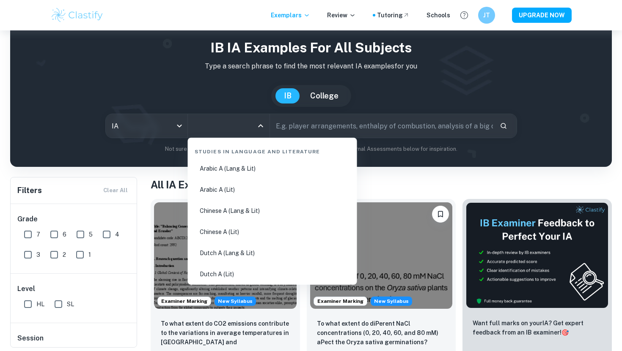 The height and width of the screenshot is (351, 622). What do you see at coordinates (393, 15) in the screenshot?
I see `a: Tutoring` at bounding box center [393, 15].